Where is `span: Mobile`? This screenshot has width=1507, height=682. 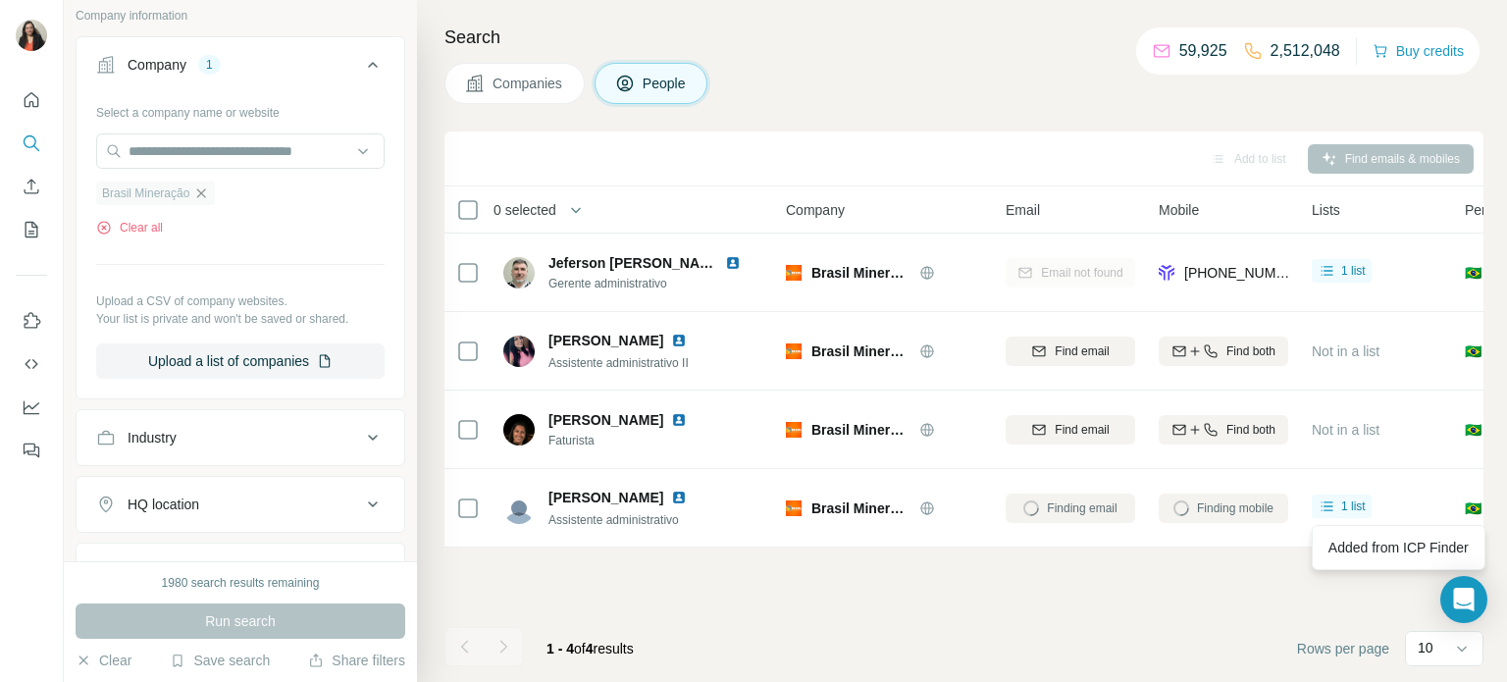
span: Mobile is located at coordinates (1178, 210).